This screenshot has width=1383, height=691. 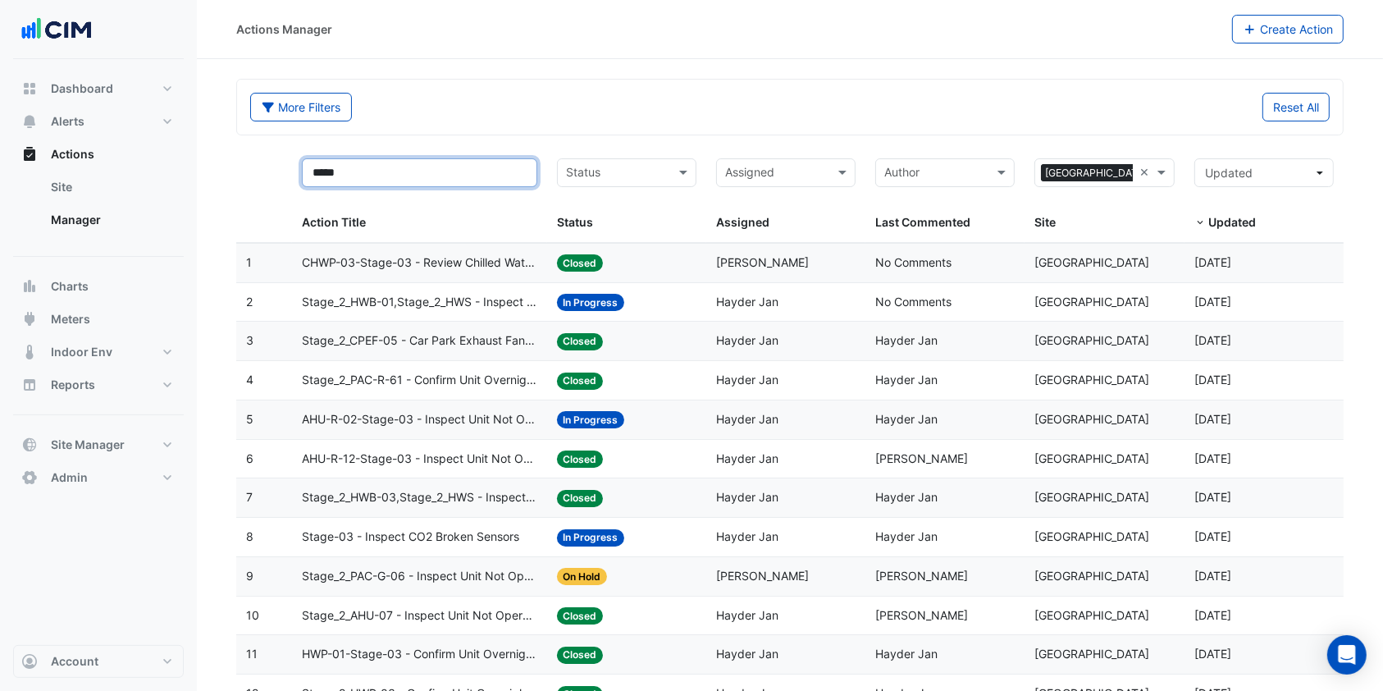 I want to click on span: 2025-08-21T14:05:46.934, so click(x=1213, y=496).